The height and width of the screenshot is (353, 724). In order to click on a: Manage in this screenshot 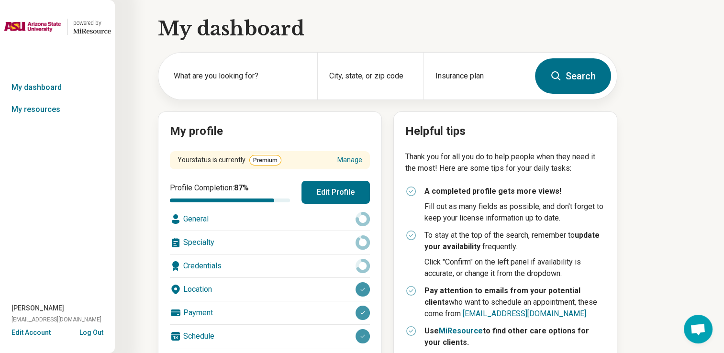, I will do `click(350, 160)`.